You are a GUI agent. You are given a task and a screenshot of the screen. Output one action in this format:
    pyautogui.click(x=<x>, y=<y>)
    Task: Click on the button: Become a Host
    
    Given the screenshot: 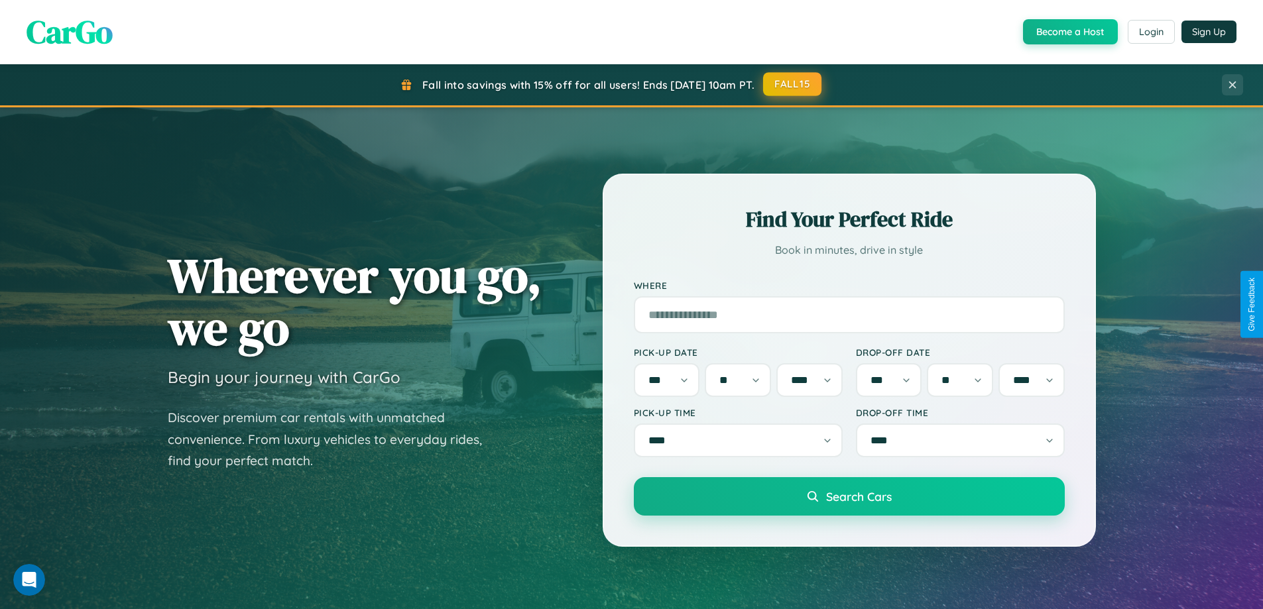 What is the action you would take?
    pyautogui.click(x=1070, y=32)
    